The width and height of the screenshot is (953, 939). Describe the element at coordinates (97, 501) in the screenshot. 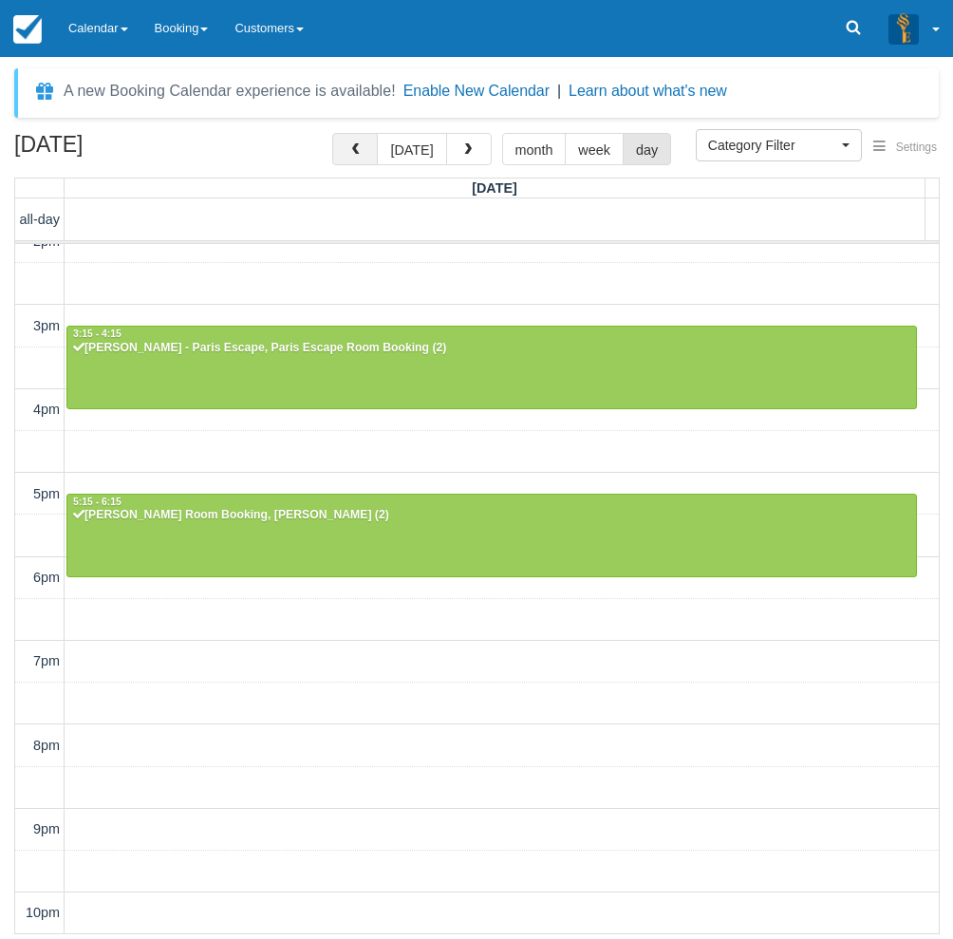

I see `span: 5:15 - 6:15` at that location.